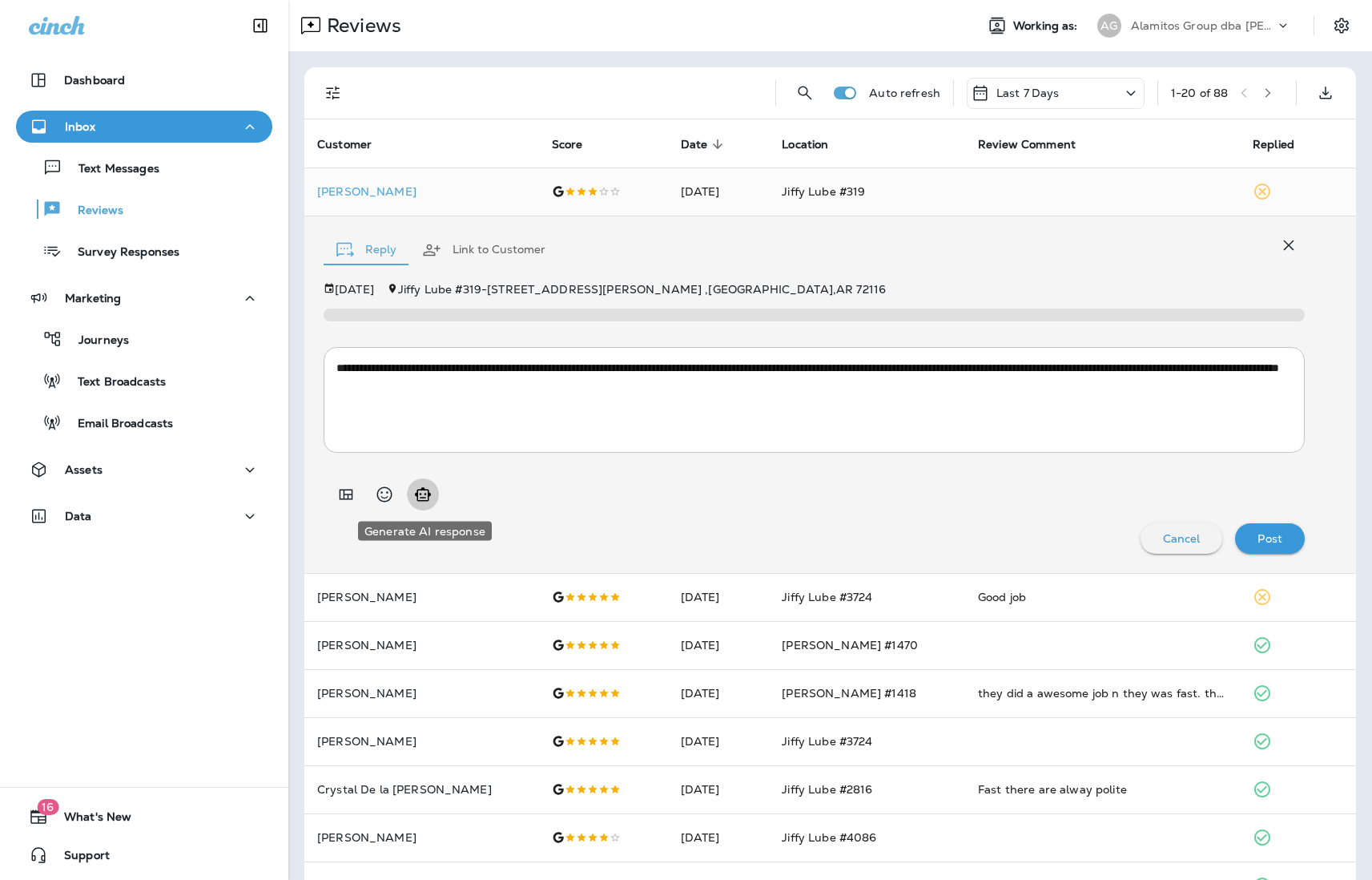 Image resolution: width=1372 pixels, height=880 pixels. What do you see at coordinates (805, 92) in the screenshot?
I see `button: Search Reviews` at bounding box center [805, 92].